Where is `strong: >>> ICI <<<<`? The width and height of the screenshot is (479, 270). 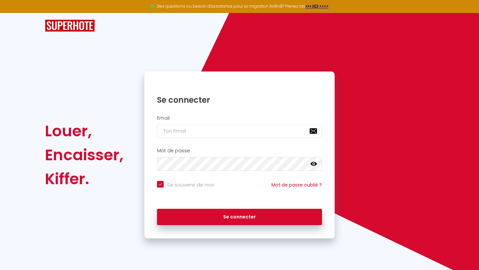
strong: >>> ICI <<<< is located at coordinates (317, 6).